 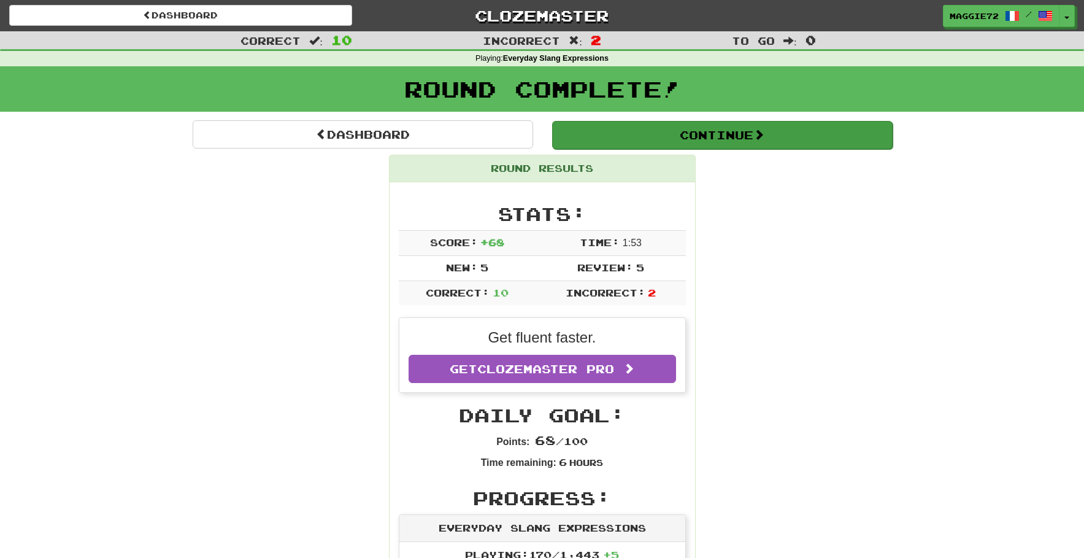 What do you see at coordinates (605, 292) in the screenshot?
I see `span: Incorrect:` at bounding box center [605, 292].